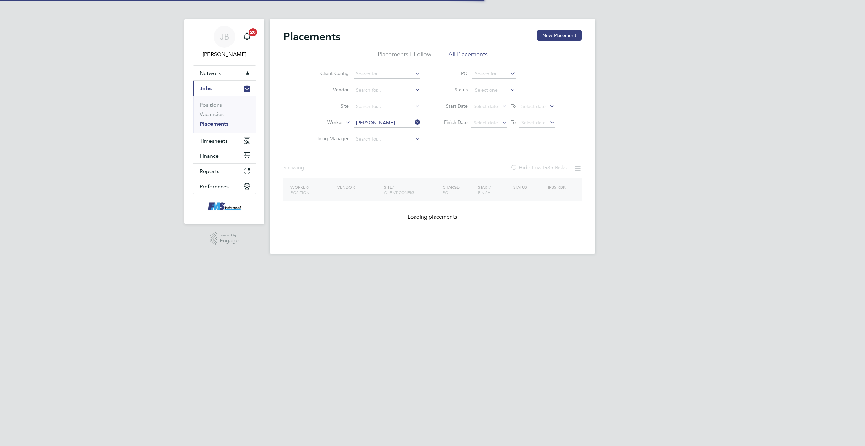 The height and width of the screenshot is (446, 865). Describe the element at coordinates (212, 114) in the screenshot. I see `a: Vacancies` at that location.